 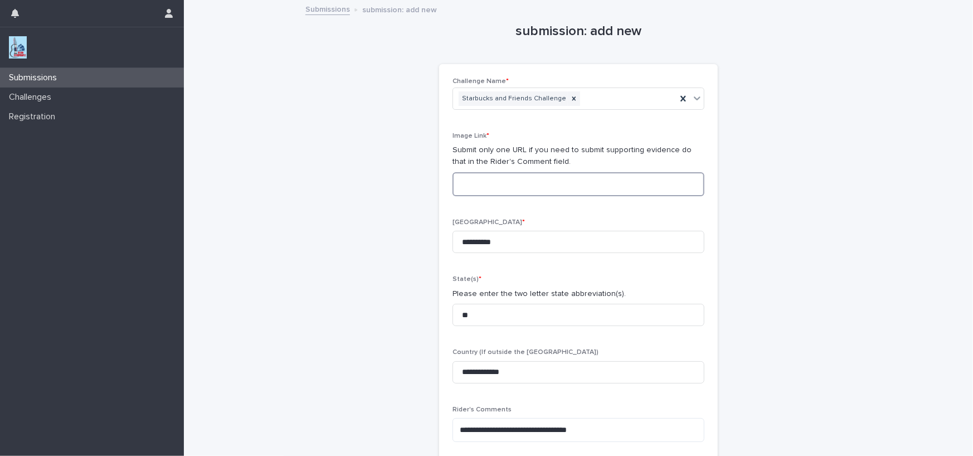 What do you see at coordinates (513, 99) in the screenshot?
I see `div: Starbucks and Friends Challenge` at bounding box center [513, 99].